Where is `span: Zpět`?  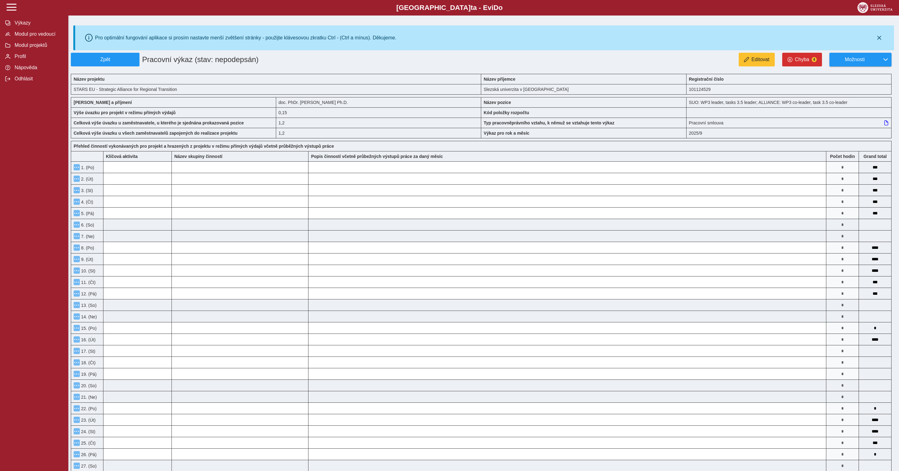 span: Zpět is located at coordinates (105, 60).